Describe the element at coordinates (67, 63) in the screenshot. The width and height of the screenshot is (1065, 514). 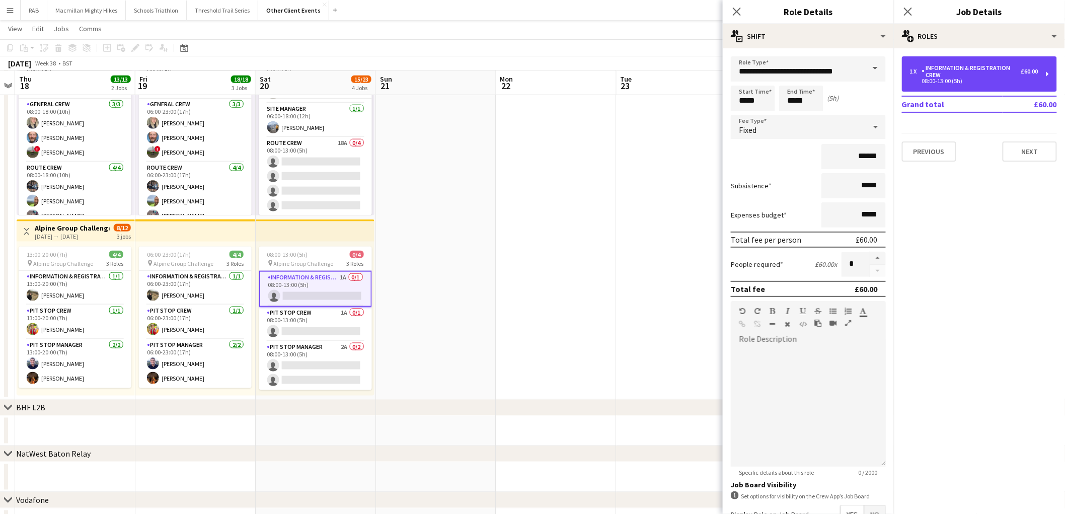
I see `div: BST` at that location.